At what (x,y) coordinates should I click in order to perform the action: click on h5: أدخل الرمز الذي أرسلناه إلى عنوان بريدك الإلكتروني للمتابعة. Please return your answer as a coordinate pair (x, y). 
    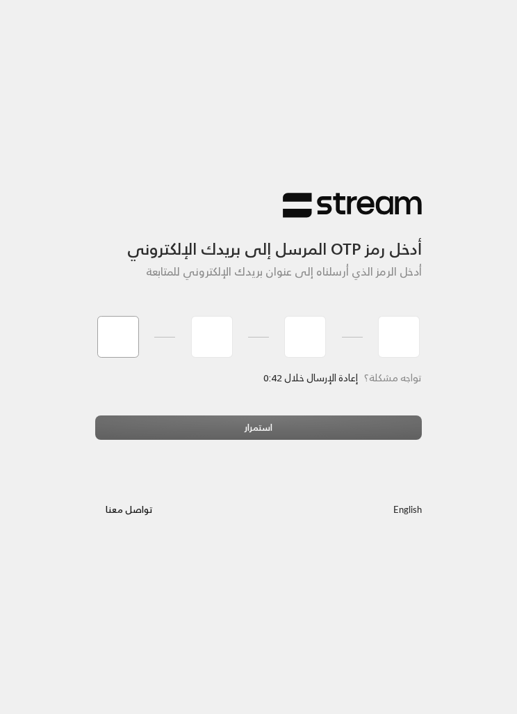
    Looking at the image, I should click on (259, 271).